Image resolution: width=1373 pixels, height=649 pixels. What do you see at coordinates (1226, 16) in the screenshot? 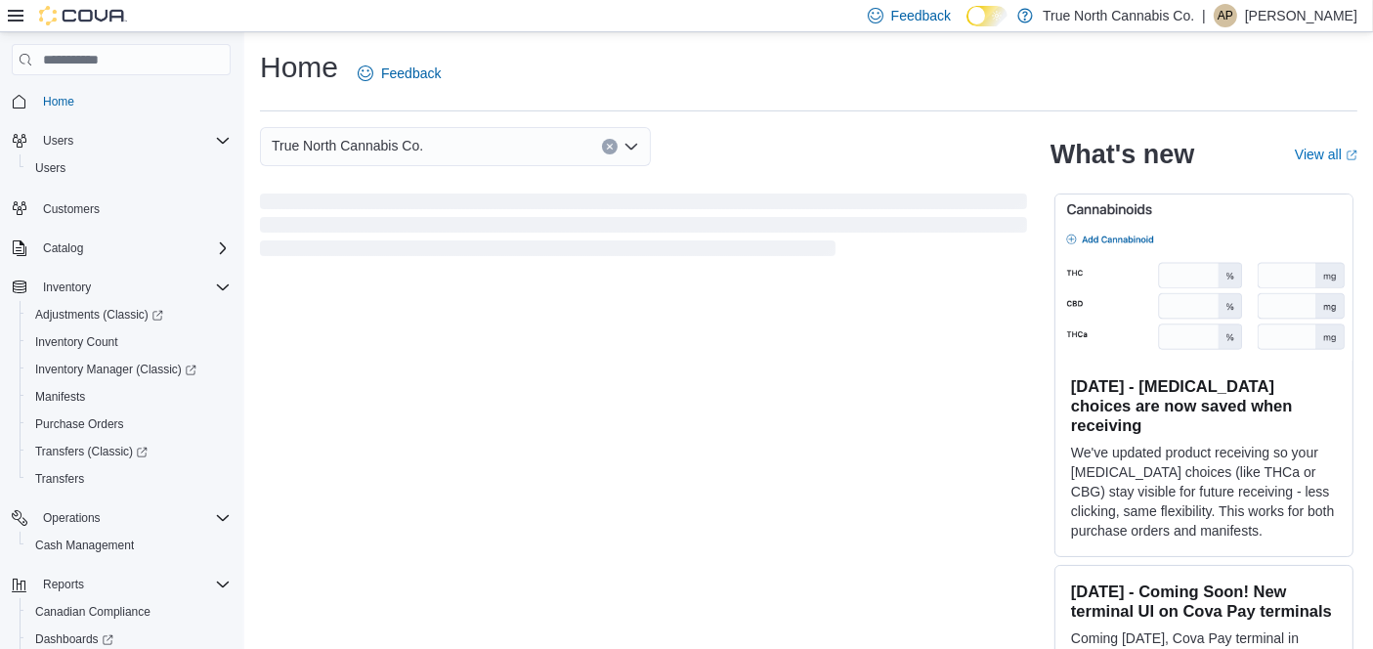
I see `span: AP` at bounding box center [1226, 16].